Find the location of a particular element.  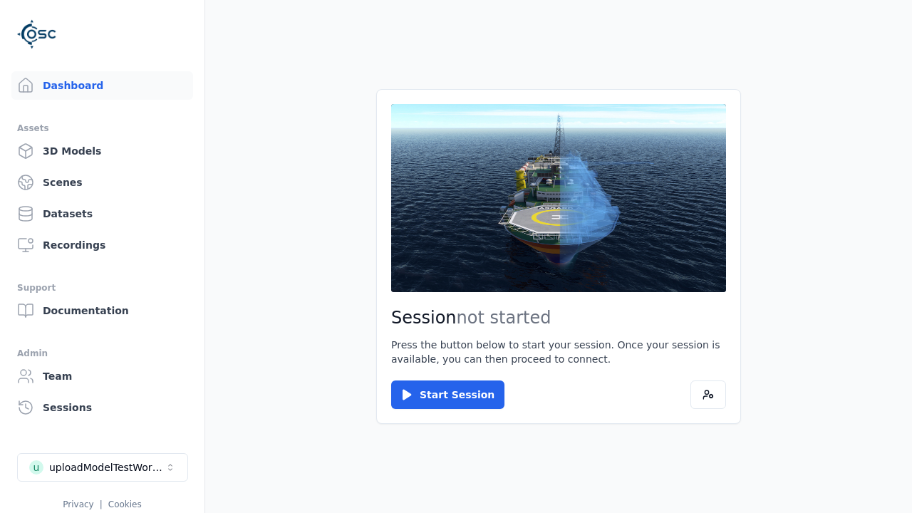

div: Assets is located at coordinates (102, 128).